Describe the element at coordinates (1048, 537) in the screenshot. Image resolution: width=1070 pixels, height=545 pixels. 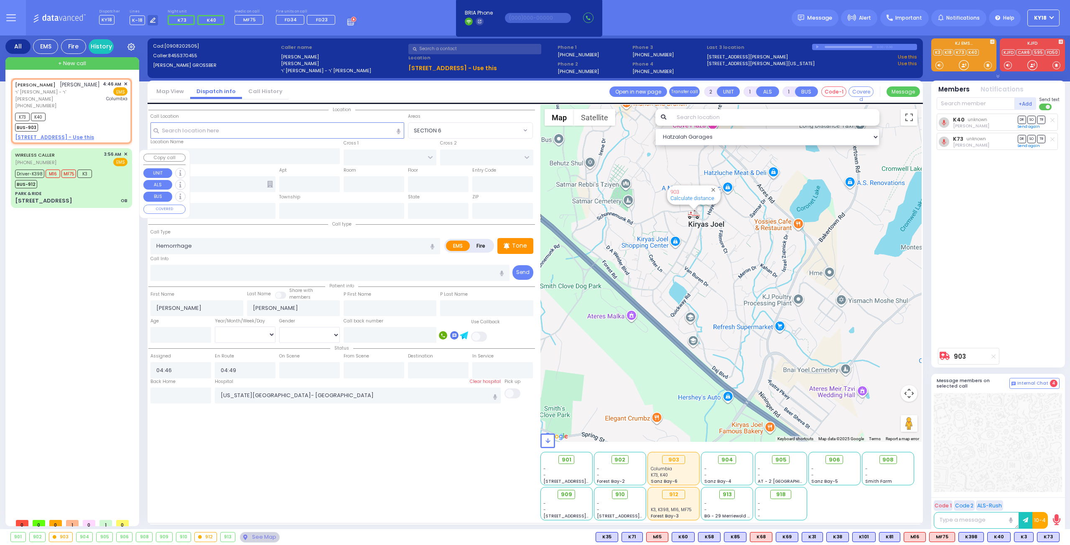
I see `div: K73` at that location.